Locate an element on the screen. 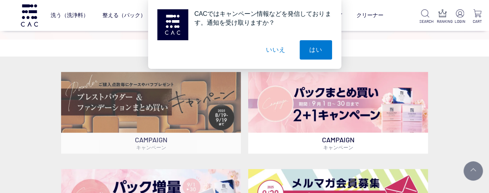 The image size is (489, 193). a: パックキャンペーン2+1 パックキャンペーン2+1 CAMPAIGNキャンペーン is located at coordinates (338, 113).